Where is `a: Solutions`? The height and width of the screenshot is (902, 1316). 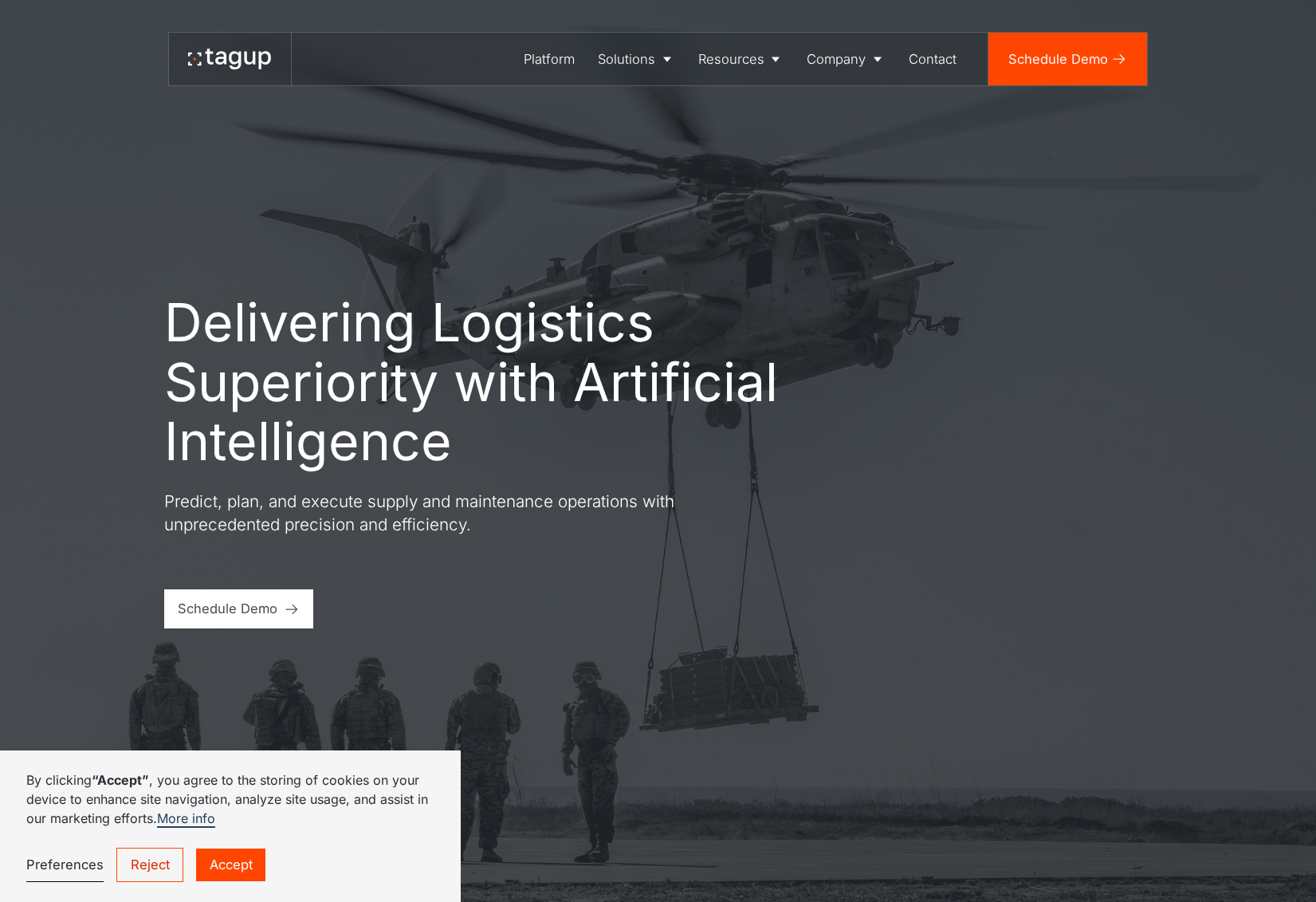 a: Solutions is located at coordinates (637, 59).